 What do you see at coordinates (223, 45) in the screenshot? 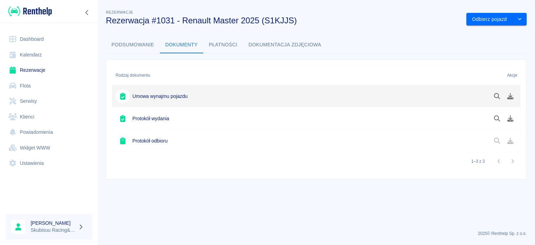
I see `button: Płatności` at bounding box center [223, 45].